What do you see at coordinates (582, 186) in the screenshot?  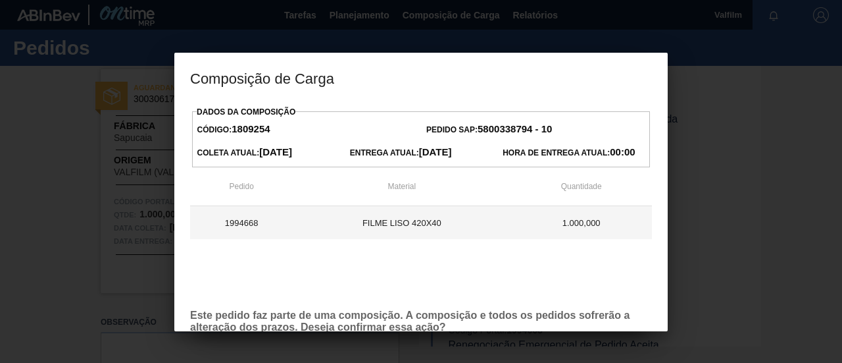 I see `span: Quantidade` at bounding box center [582, 186].